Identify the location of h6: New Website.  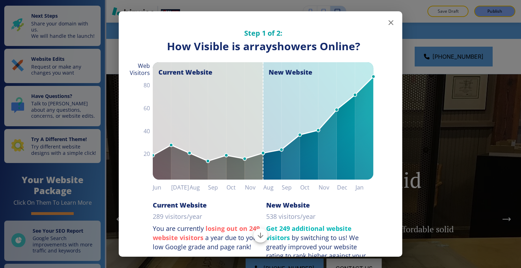
(288, 205).